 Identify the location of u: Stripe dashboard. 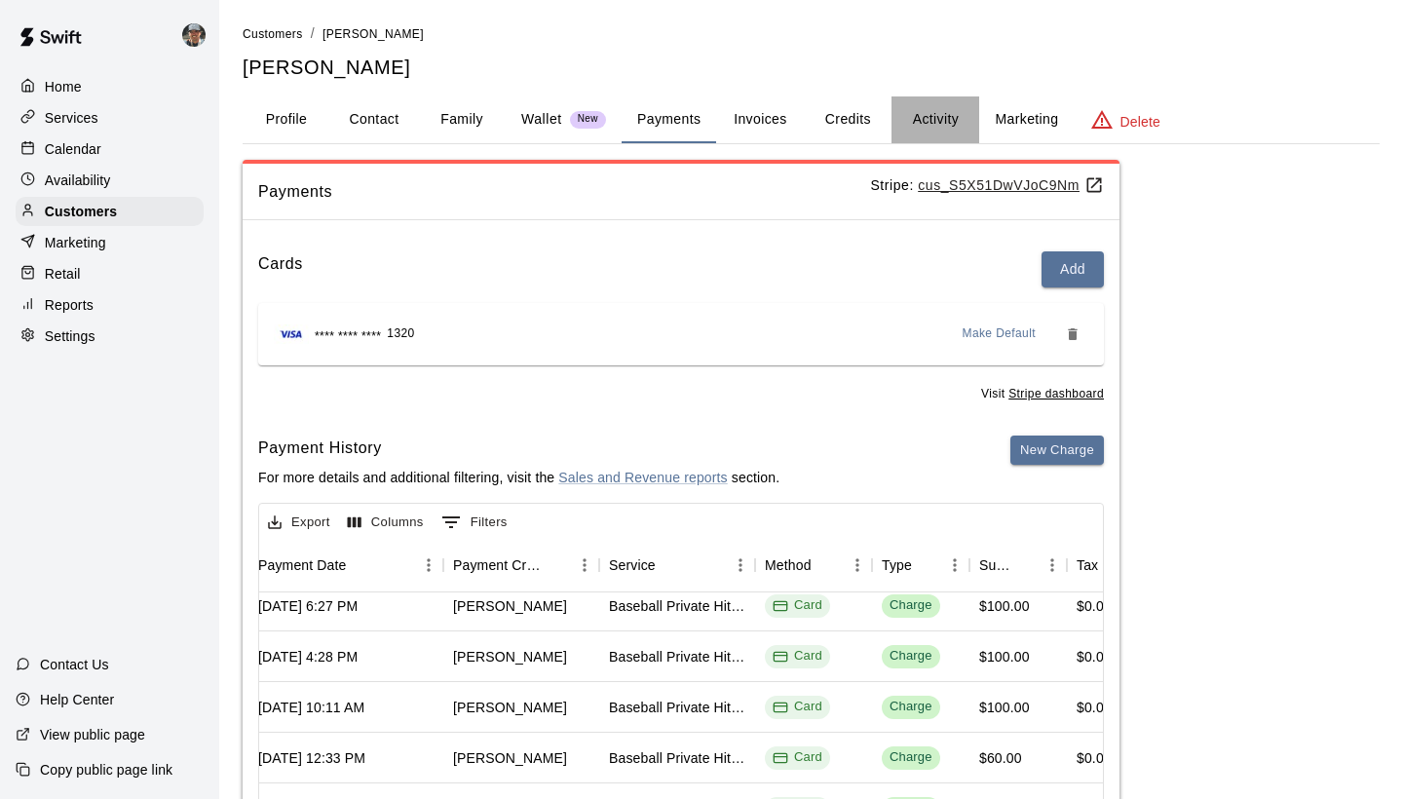
(1056, 394).